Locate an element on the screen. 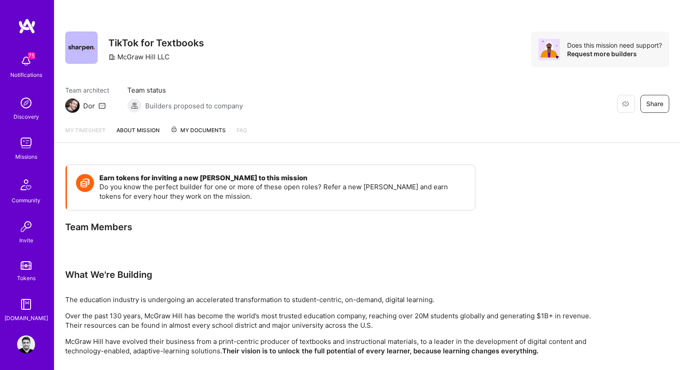  img: User Avatar is located at coordinates (26, 344).